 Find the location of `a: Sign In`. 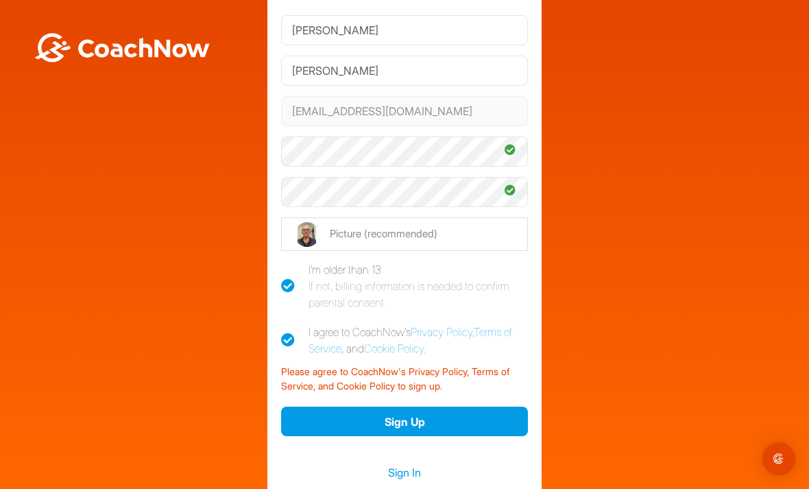

a: Sign In is located at coordinates (405, 473).